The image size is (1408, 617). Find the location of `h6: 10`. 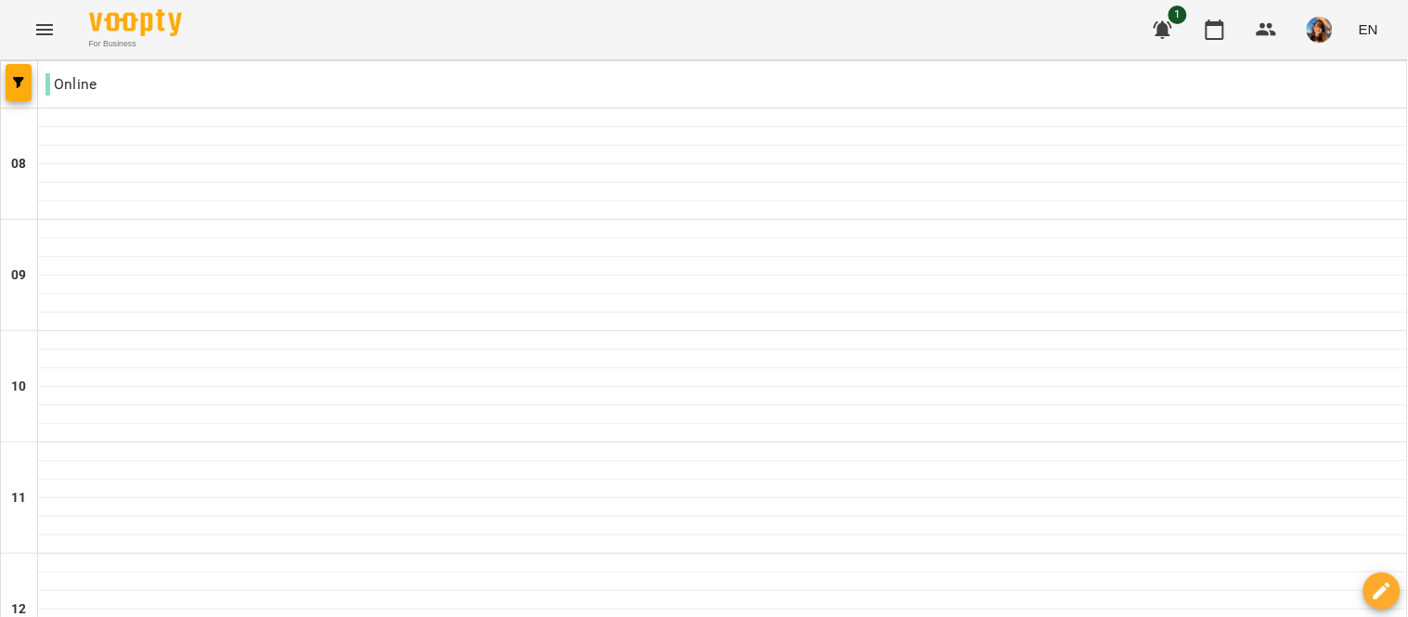

h6: 10 is located at coordinates (19, 387).